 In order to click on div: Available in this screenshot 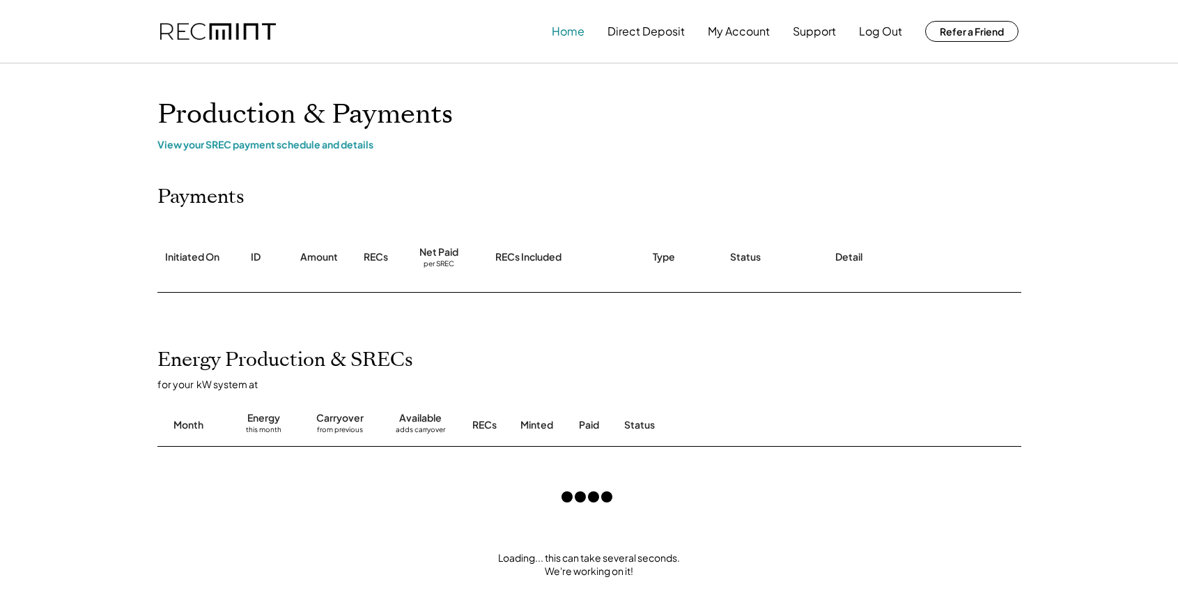, I will do `click(420, 418)`.